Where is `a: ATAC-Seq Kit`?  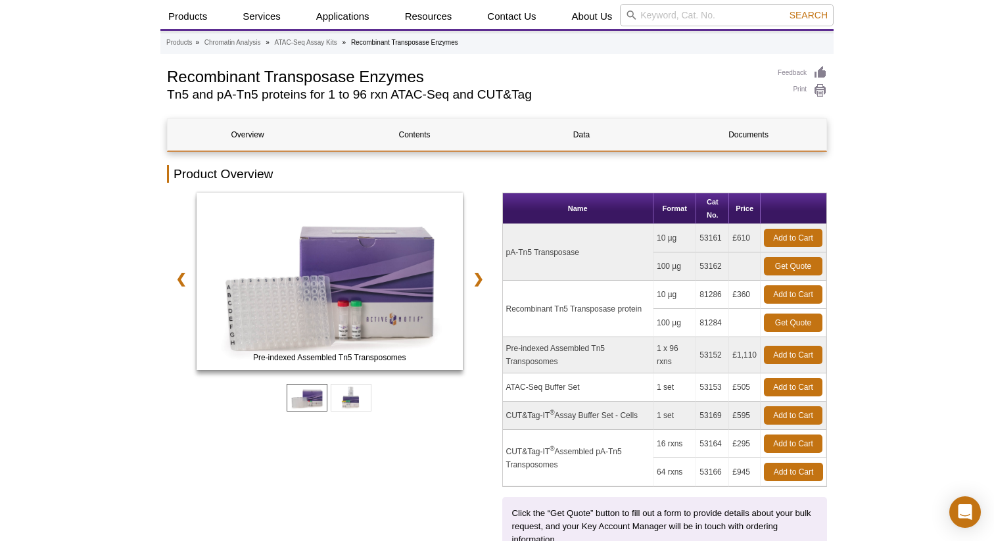 a: ATAC-Seq Kit is located at coordinates (329, 283).